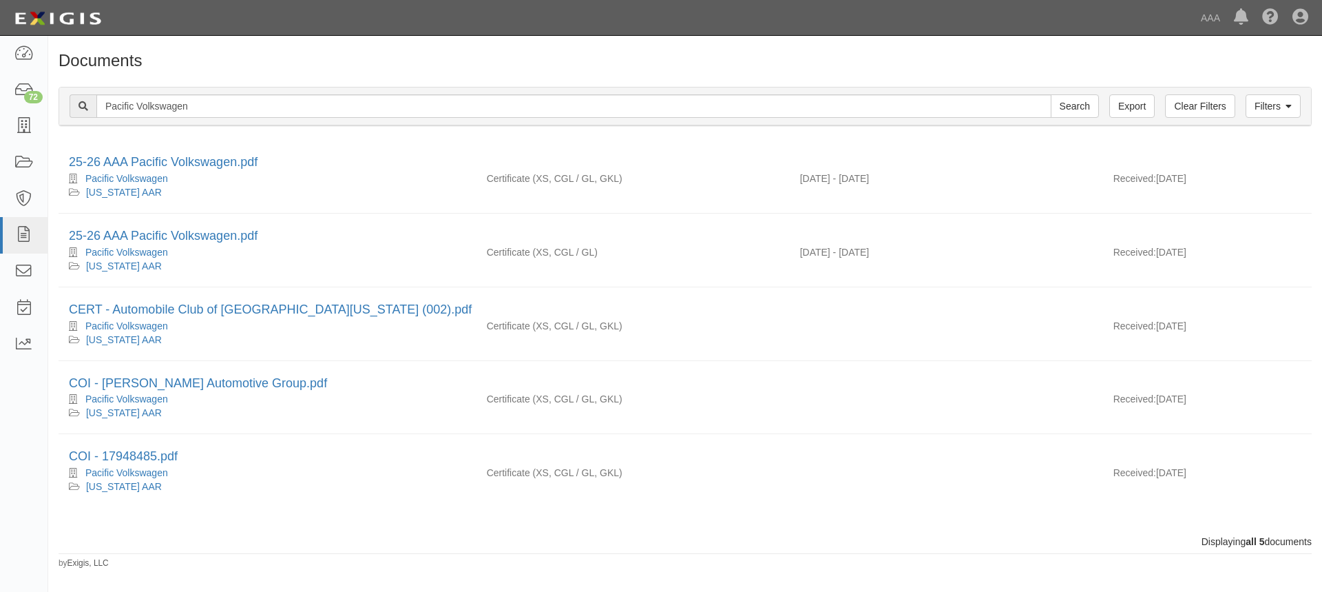 Image resolution: width=1322 pixels, height=592 pixels. I want to click on div: Displaying documents, so click(685, 541).